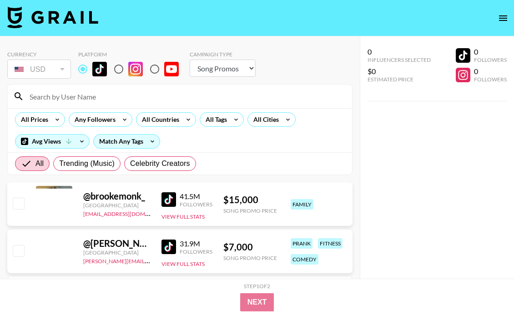  Describe the element at coordinates (250, 247) in the screenshot. I see `div: $ 7,000` at that location.